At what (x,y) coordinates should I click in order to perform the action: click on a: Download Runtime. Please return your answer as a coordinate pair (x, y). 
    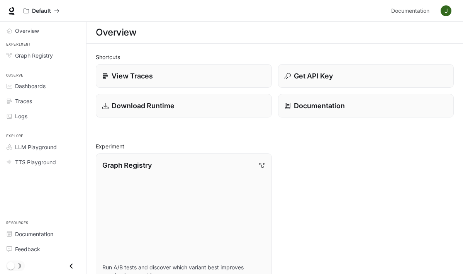
    Looking at the image, I should click on (184, 105).